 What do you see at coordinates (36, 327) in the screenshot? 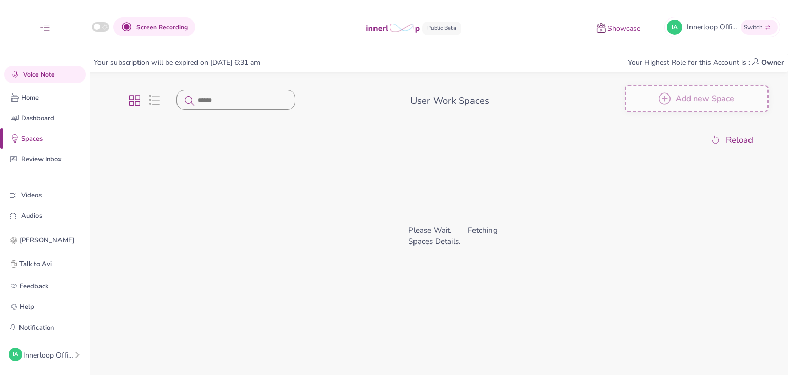
I see `p: Notification` at bounding box center [36, 327].